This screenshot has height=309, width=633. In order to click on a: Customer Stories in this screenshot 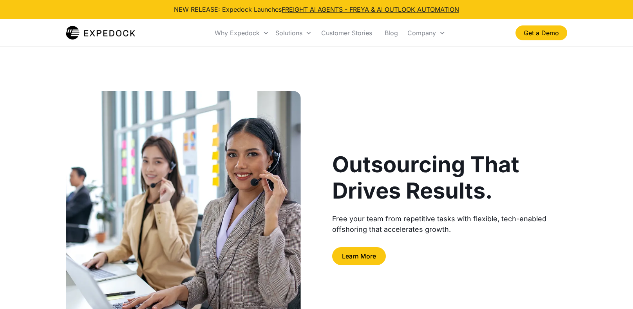, I will do `click(347, 33)`.